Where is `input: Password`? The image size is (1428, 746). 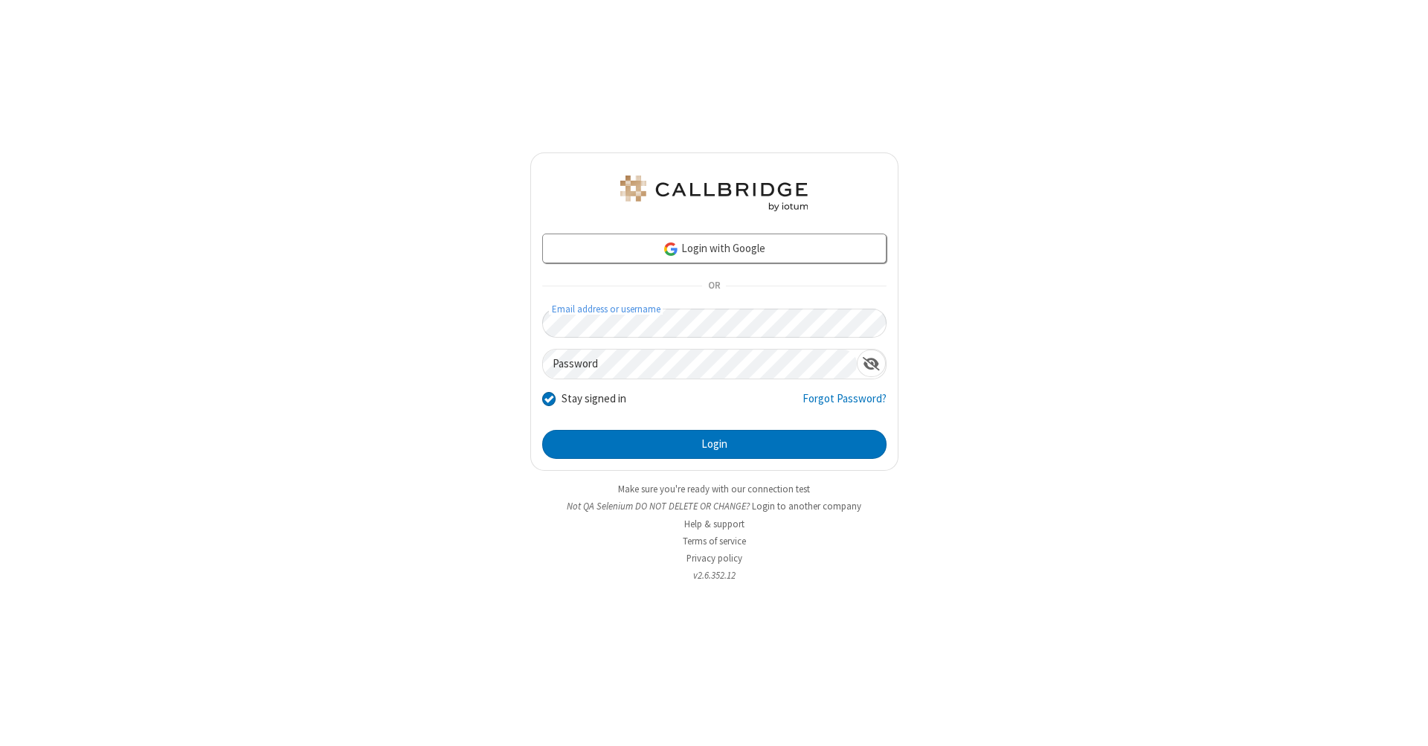
input: Password is located at coordinates (700, 364).